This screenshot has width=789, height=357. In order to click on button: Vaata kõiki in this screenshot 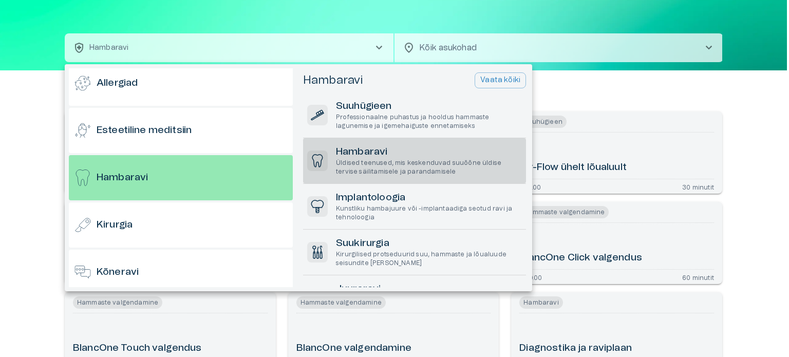, I will do `click(501, 80)`.